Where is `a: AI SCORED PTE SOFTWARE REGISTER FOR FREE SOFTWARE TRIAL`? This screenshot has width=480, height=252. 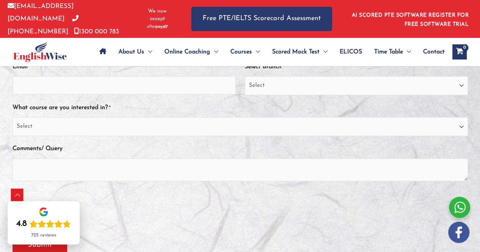 a: AI SCORED PTE SOFTWARE REGISTER FOR FREE SOFTWARE TRIAL is located at coordinates (410, 20).